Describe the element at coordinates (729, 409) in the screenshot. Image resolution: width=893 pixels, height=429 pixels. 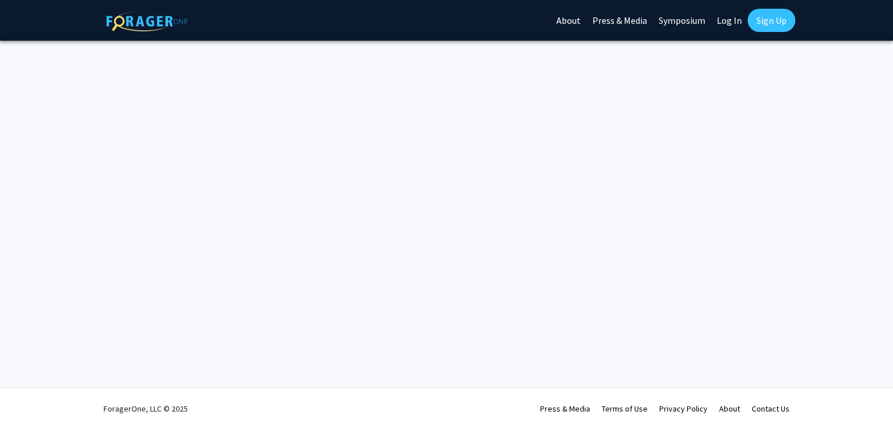
I see `a: About` at that location.